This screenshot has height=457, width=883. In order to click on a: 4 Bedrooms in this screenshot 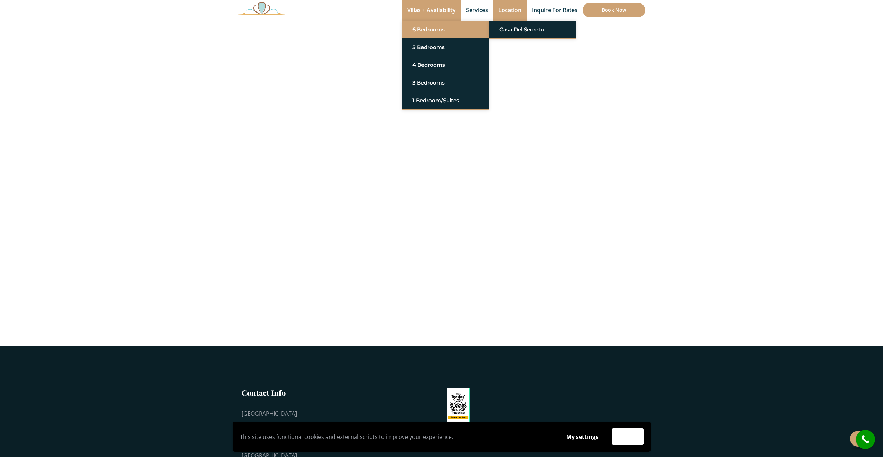, I will do `click(445, 65)`.